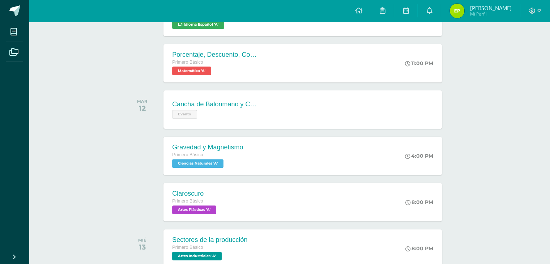 The width and height of the screenshot is (550, 264). I want to click on div: 4:00 PM, so click(419, 156).